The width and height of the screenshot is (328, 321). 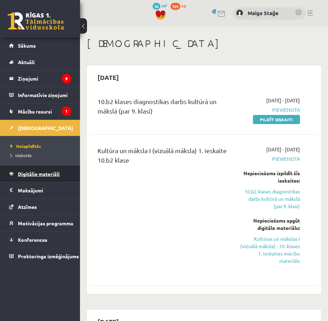 I want to click on a: 101 xp, so click(x=180, y=6).